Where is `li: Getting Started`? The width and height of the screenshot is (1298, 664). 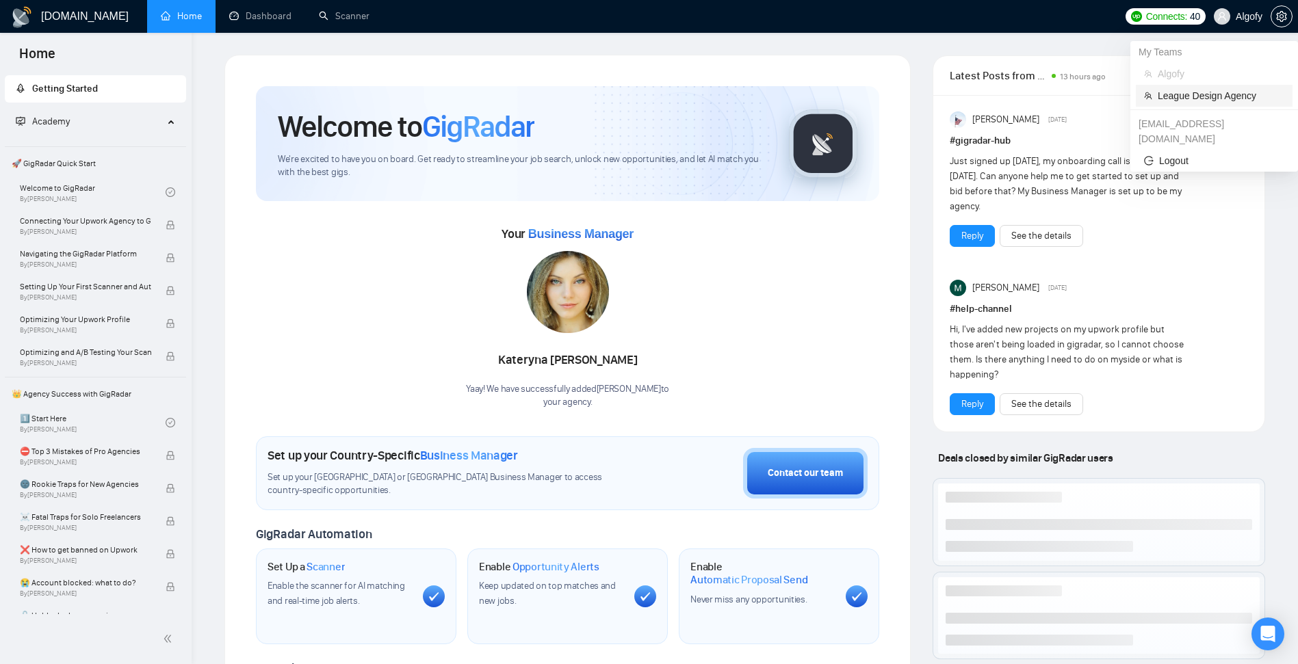
li: Getting Started is located at coordinates (95, 89).